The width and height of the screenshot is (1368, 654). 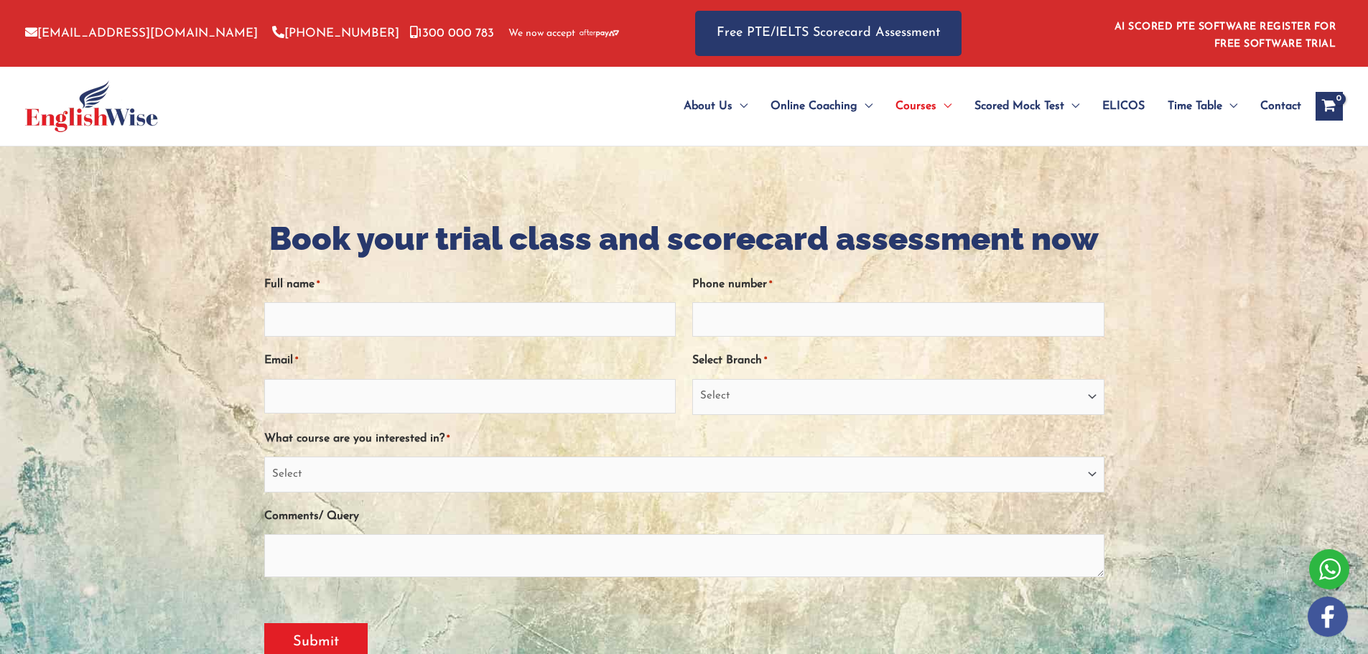 What do you see at coordinates (599, 33) in the screenshot?
I see `img: Afterpay-Logo` at bounding box center [599, 33].